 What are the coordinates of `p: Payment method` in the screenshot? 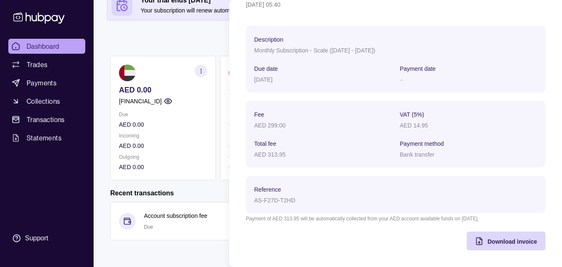 It's located at (422, 143).